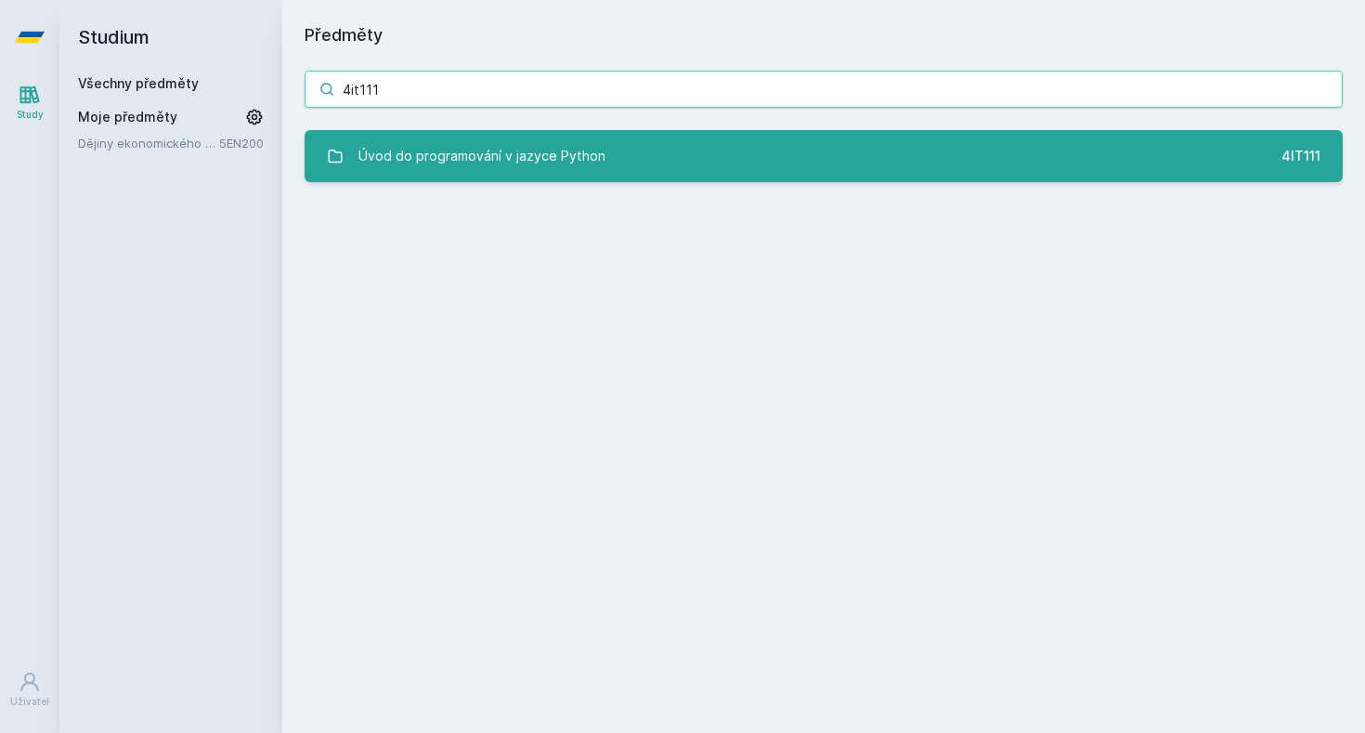 This screenshot has width=1365, height=733. I want to click on span: Moje předměty, so click(127, 117).